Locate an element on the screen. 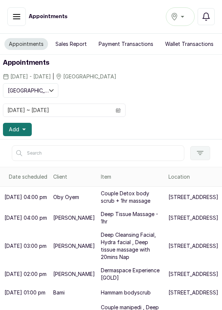 The width and height of the screenshot is (222, 310). p: Bami is located at coordinates (59, 292).